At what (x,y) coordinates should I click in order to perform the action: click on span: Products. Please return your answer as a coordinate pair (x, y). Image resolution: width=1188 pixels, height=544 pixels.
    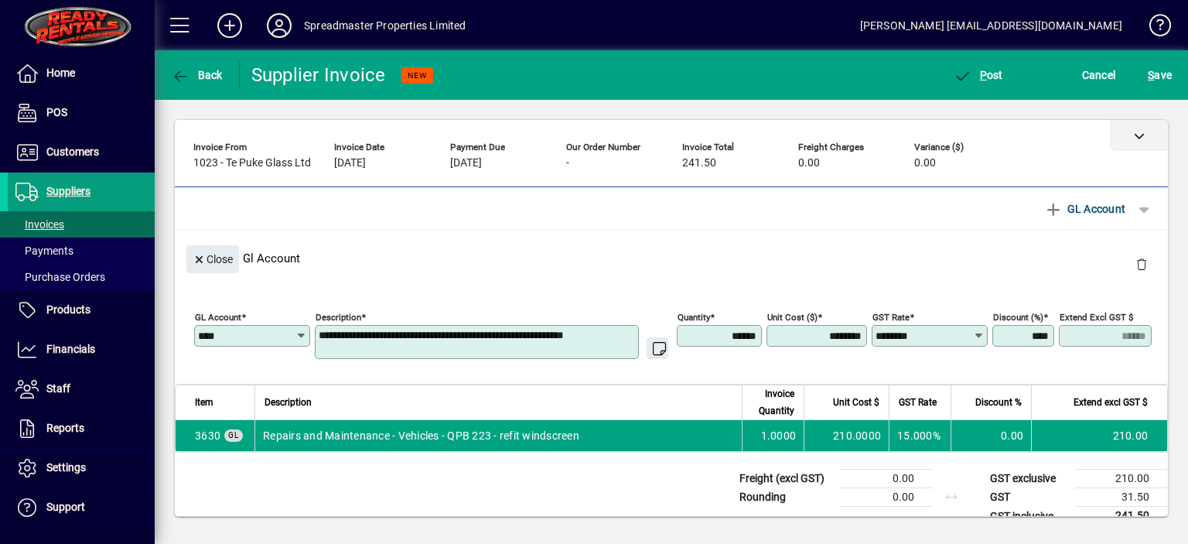
    Looking at the image, I should click on (68, 309).